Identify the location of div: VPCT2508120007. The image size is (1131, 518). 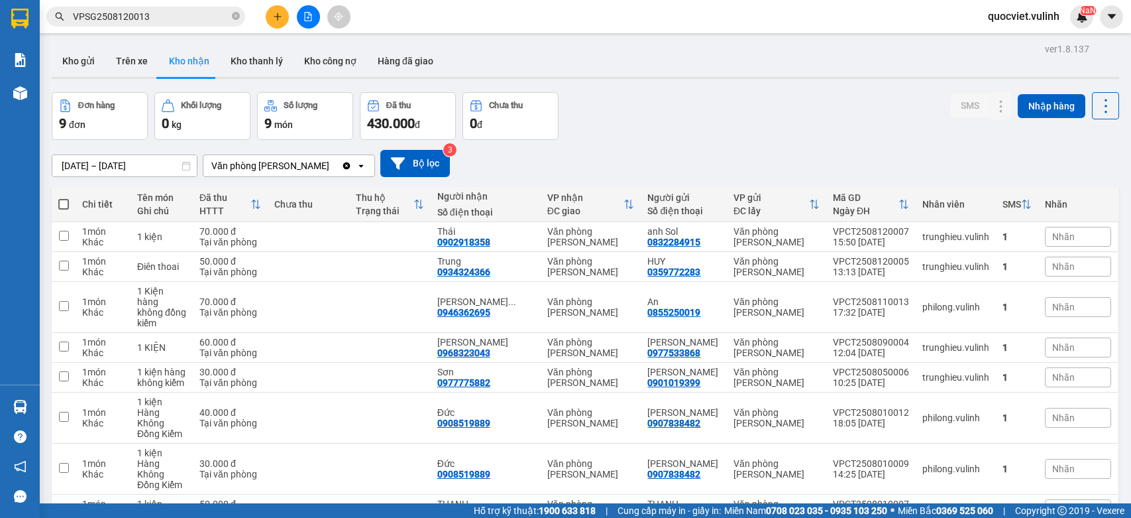
(871, 231).